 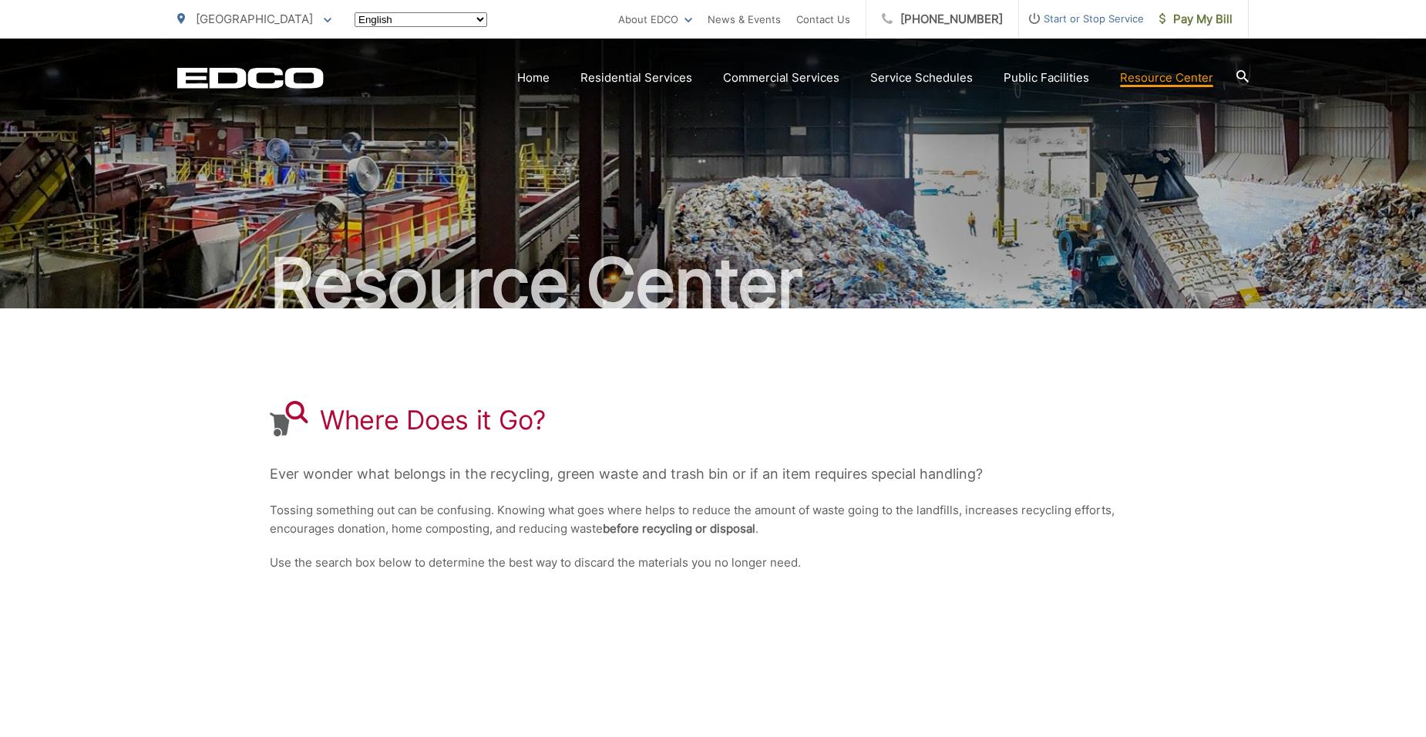 I want to click on span: Pay My Bill, so click(x=1196, y=19).